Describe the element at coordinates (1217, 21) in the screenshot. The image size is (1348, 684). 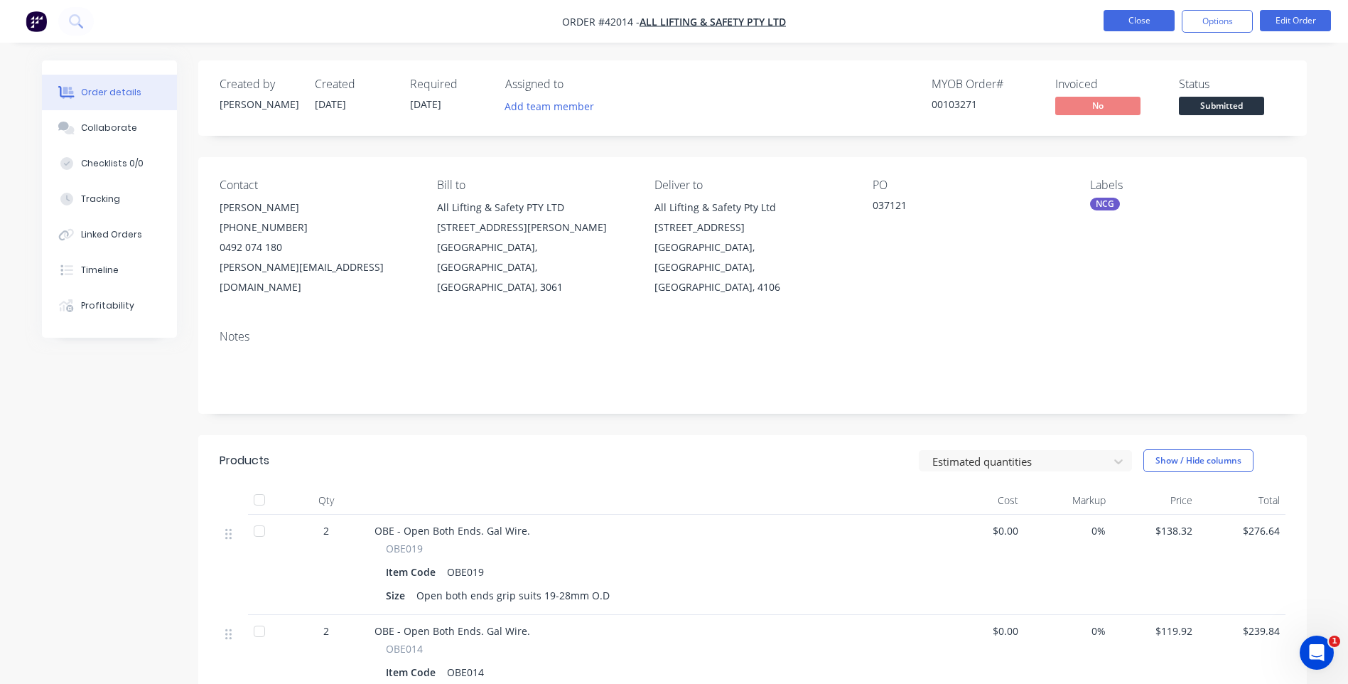
I see `button: Options` at that location.